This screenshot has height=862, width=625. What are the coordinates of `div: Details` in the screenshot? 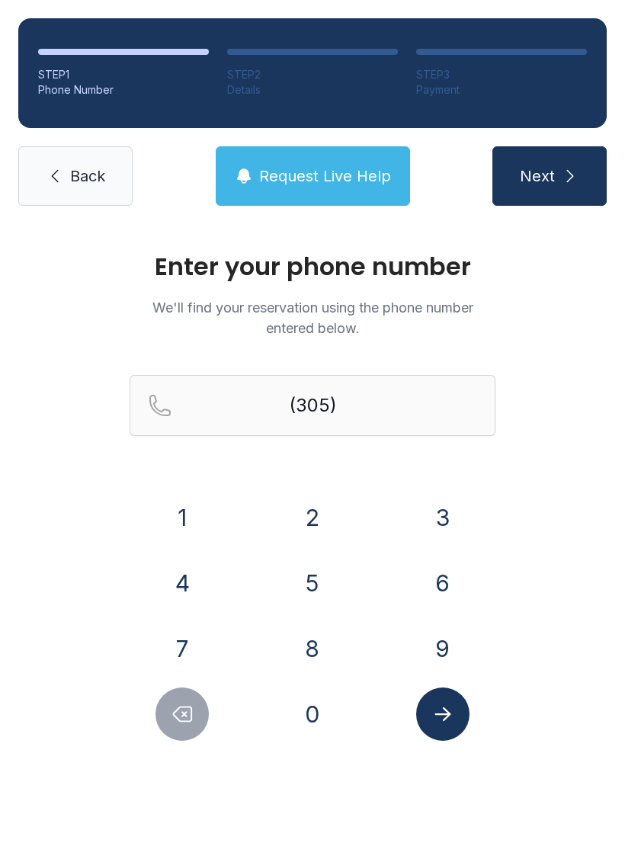 It's located at (312, 90).